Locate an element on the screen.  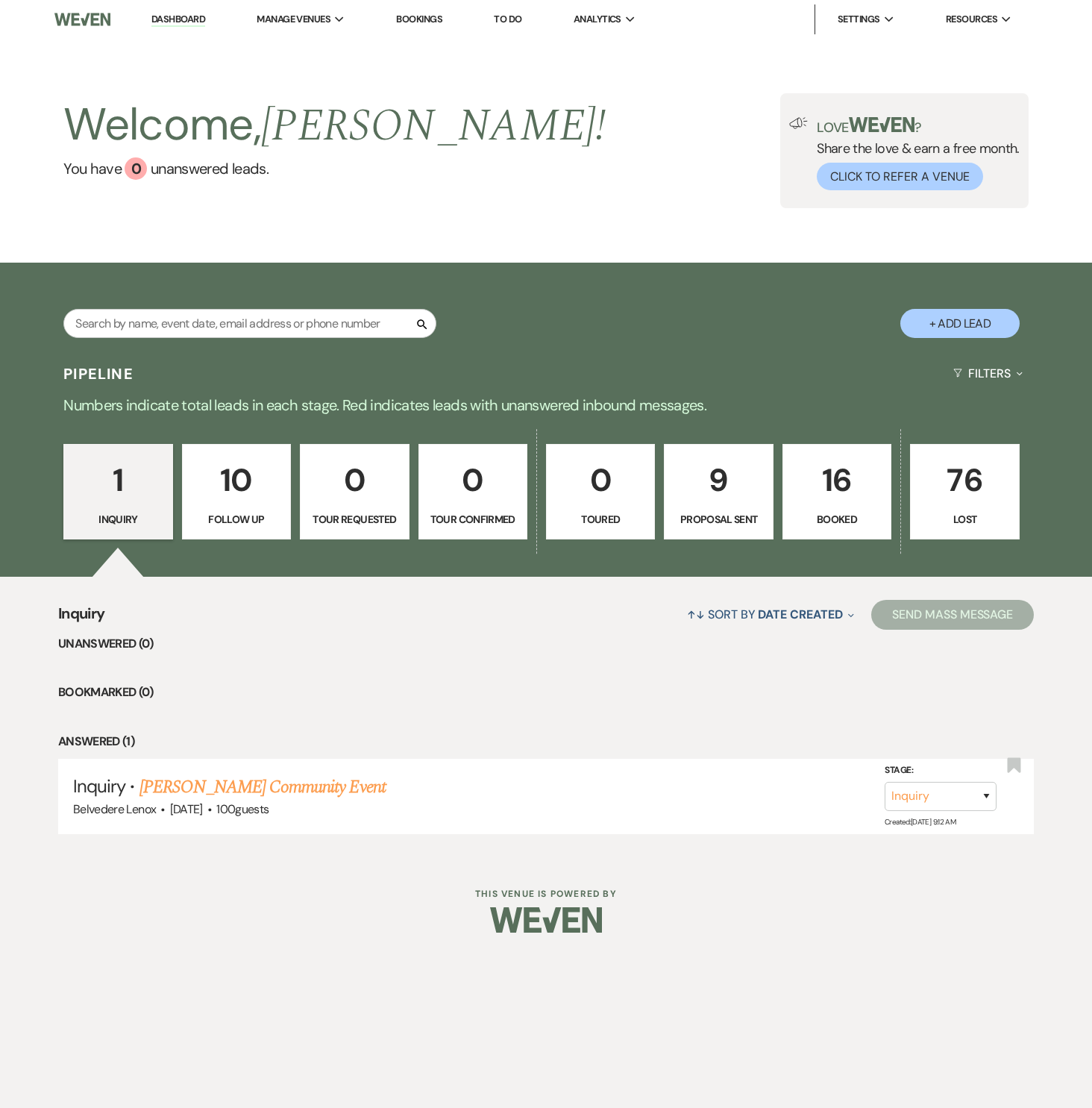
li: Answered (1) is located at coordinates (546, 742).